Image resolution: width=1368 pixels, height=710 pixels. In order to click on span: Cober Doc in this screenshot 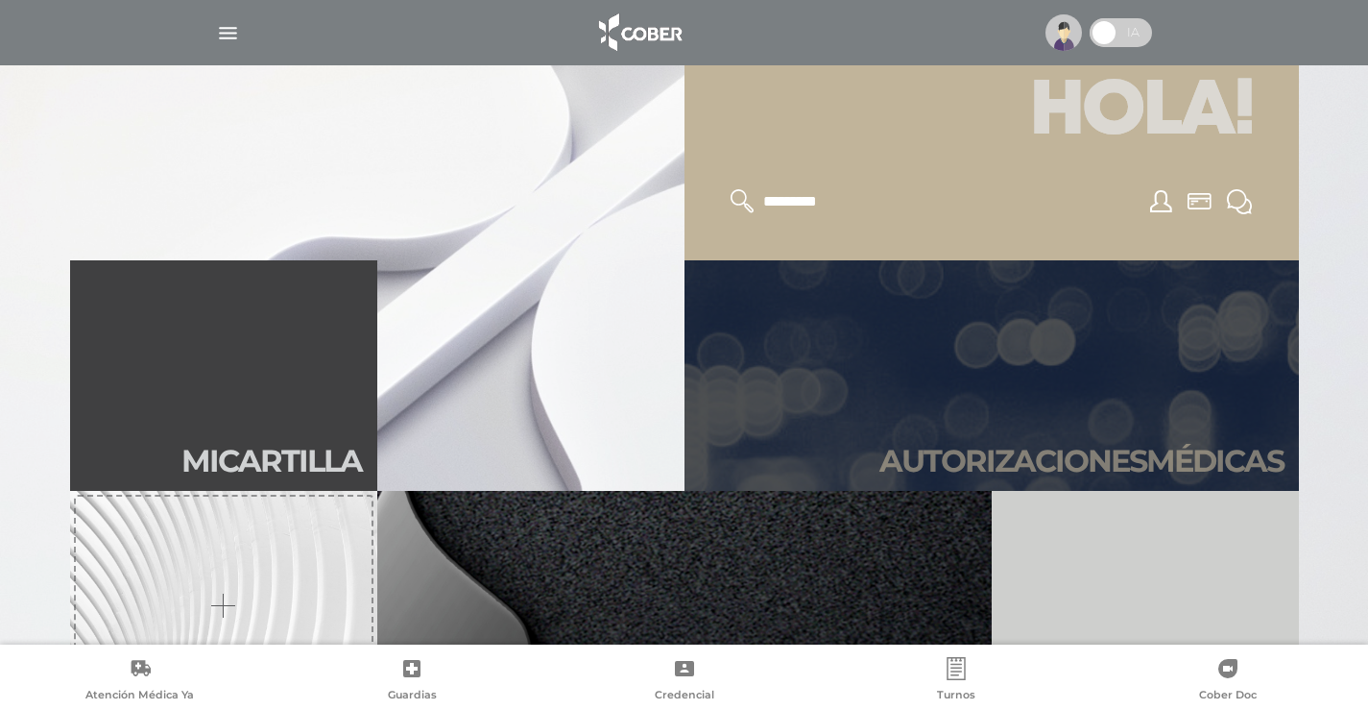, I will do `click(1228, 696)`.